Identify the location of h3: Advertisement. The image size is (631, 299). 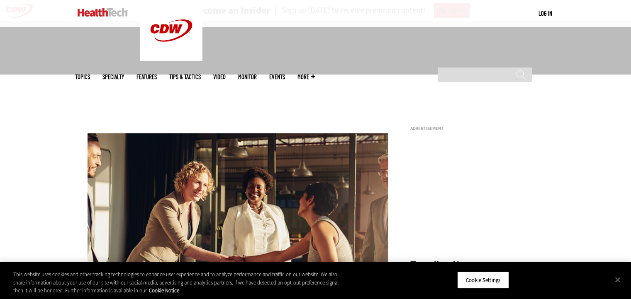
(472, 129).